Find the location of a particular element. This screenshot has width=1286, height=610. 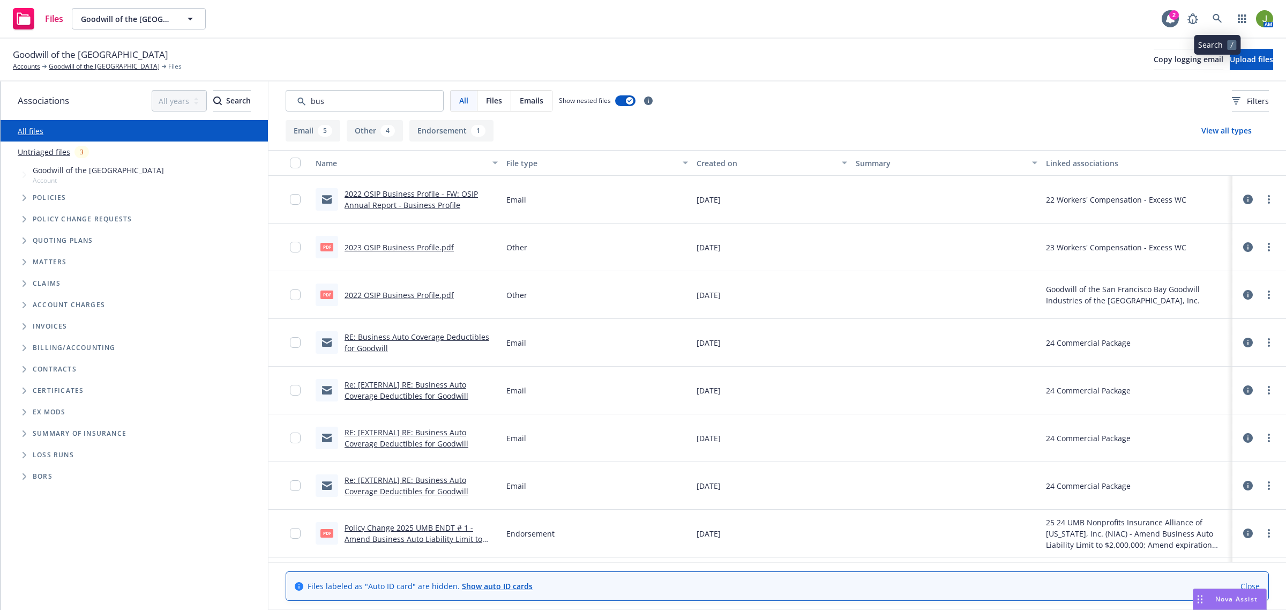

span: Policies is located at coordinates (49, 198).